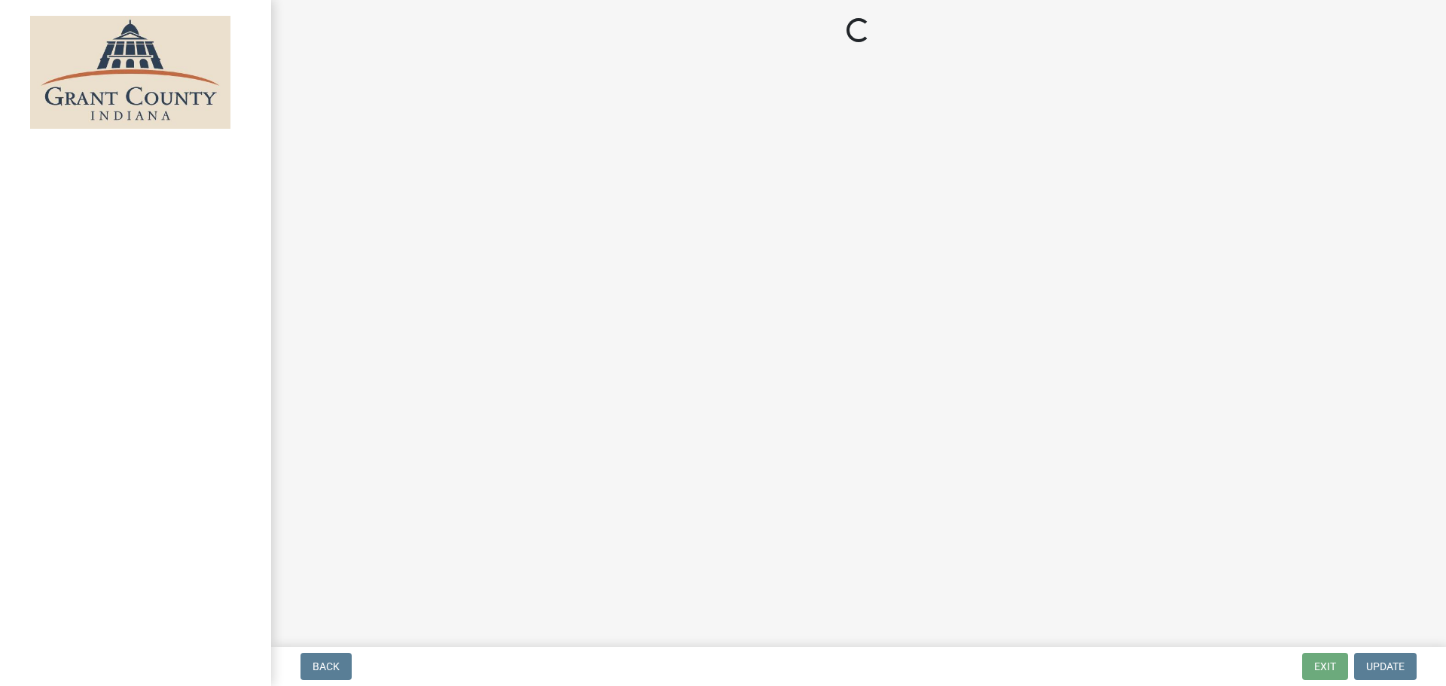 The image size is (1446, 686). What do you see at coordinates (1325, 667) in the screenshot?
I see `button: Exit` at bounding box center [1325, 667].